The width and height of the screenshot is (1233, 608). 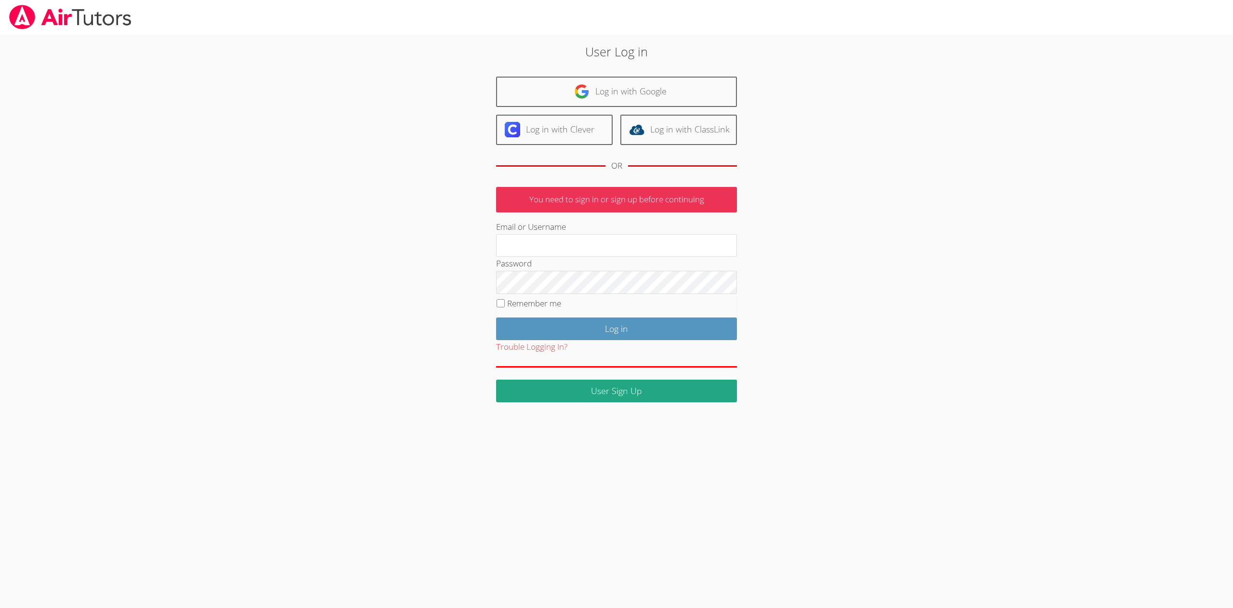 I want to click on img: airtutors_banner-c4298cdbf04f3fff15de1276eac7730deb9818008684d7c2e4769d2f7ddbe033.png, so click(x=70, y=17).